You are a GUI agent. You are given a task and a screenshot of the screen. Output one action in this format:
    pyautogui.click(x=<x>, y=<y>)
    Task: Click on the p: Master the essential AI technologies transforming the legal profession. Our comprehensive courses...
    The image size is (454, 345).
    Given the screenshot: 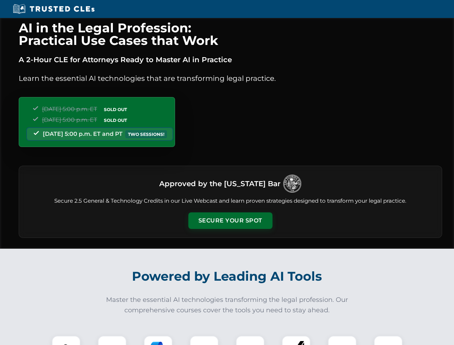 What is the action you would take?
    pyautogui.click(x=227, y=305)
    